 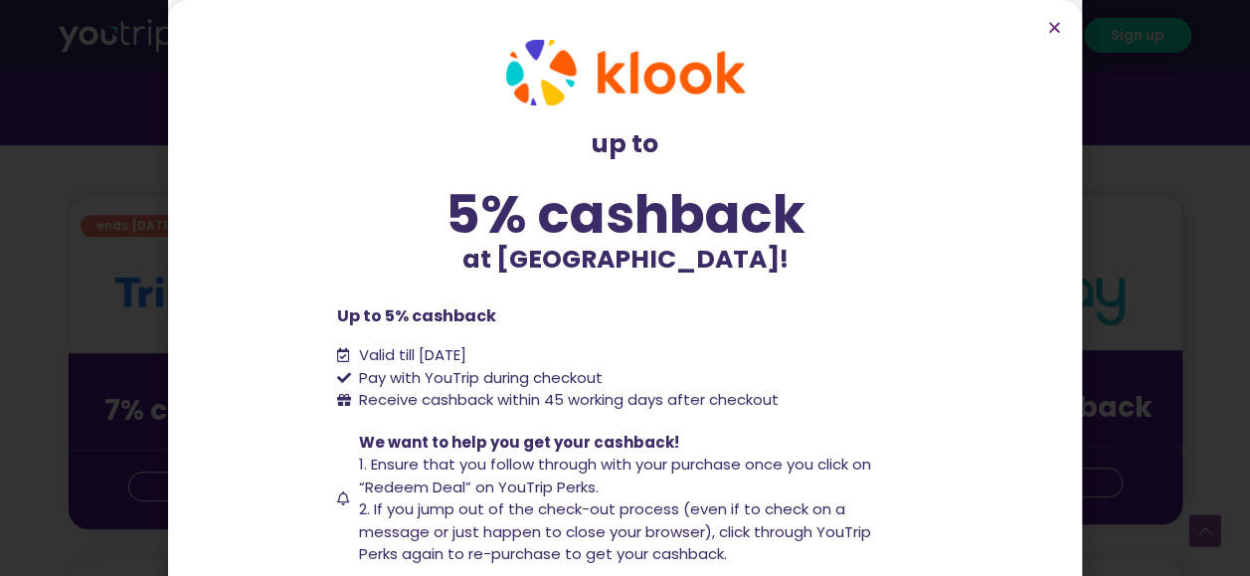 What do you see at coordinates (625, 214) in the screenshot?
I see `div: 5% cashback` at bounding box center [625, 214].